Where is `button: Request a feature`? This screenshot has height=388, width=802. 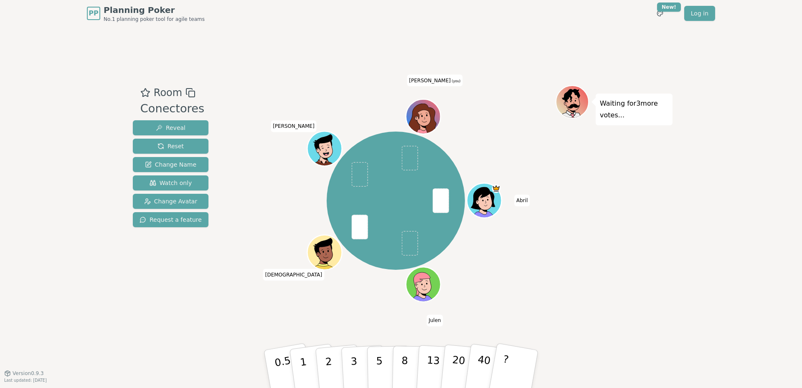 button: Request a feature is located at coordinates (170, 220).